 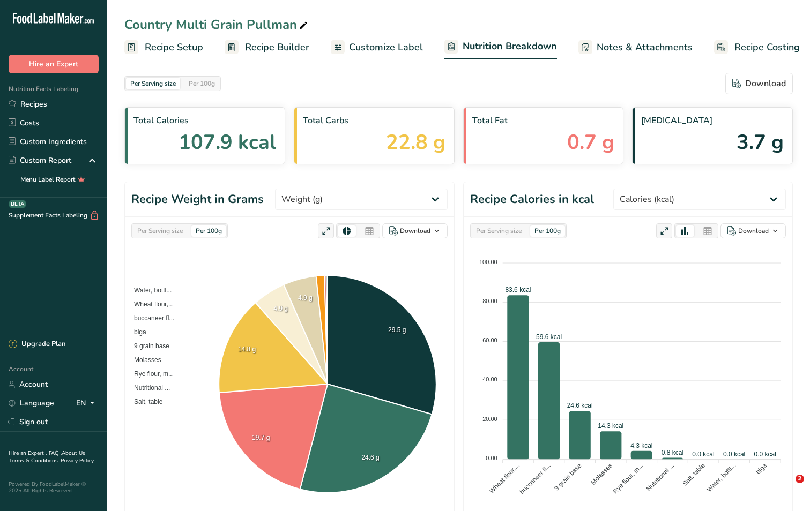 What do you see at coordinates (149, 304) in the screenshot?
I see `span: Wheat flour,...` at bounding box center [149, 304].